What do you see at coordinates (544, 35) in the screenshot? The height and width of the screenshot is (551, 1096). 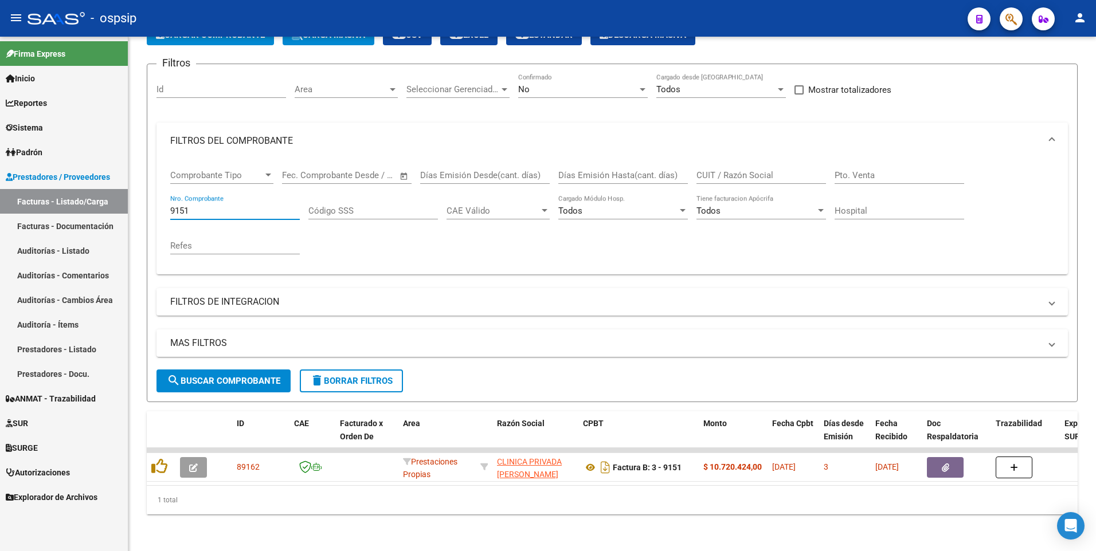 I see `span: Estandar` at bounding box center [544, 35].